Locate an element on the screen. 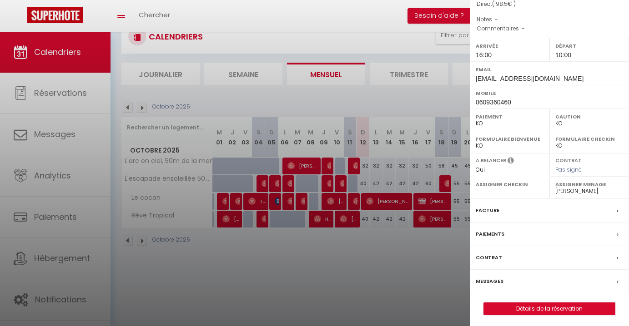 The height and width of the screenshot is (326, 629). a: Détails de la réservation is located at coordinates (549, 309).